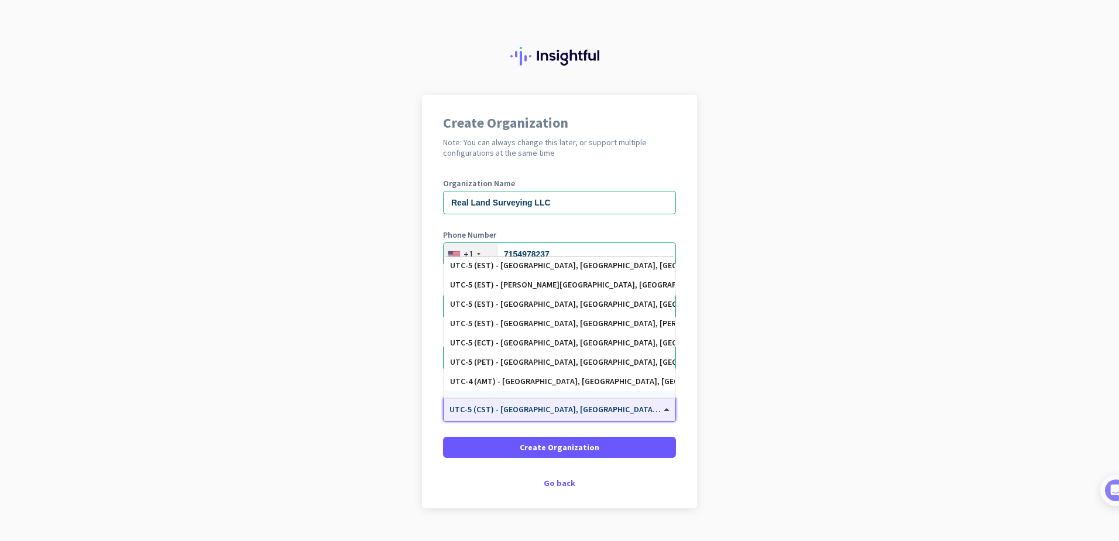 The width and height of the screenshot is (1119, 541). I want to click on label: Organization Size (Optional), so click(559, 338).